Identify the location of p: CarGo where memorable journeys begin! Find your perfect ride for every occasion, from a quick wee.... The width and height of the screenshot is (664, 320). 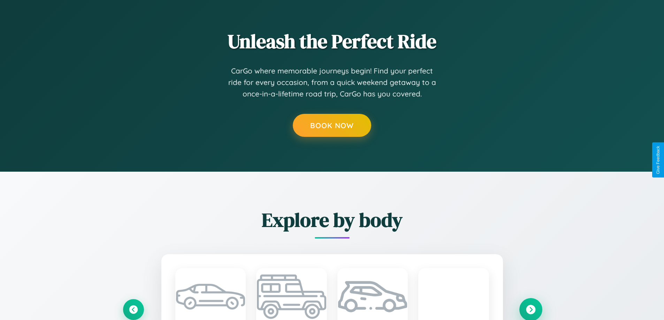
(332, 83).